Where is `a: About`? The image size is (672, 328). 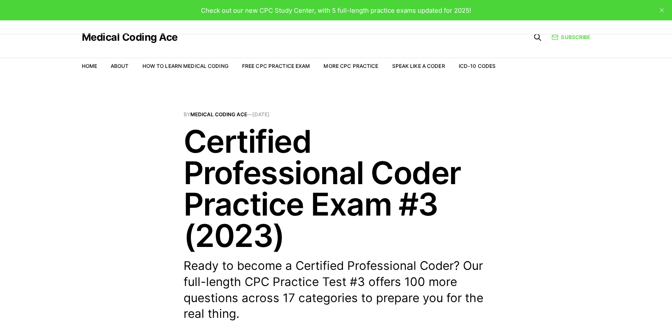
a: About is located at coordinates (120, 66).